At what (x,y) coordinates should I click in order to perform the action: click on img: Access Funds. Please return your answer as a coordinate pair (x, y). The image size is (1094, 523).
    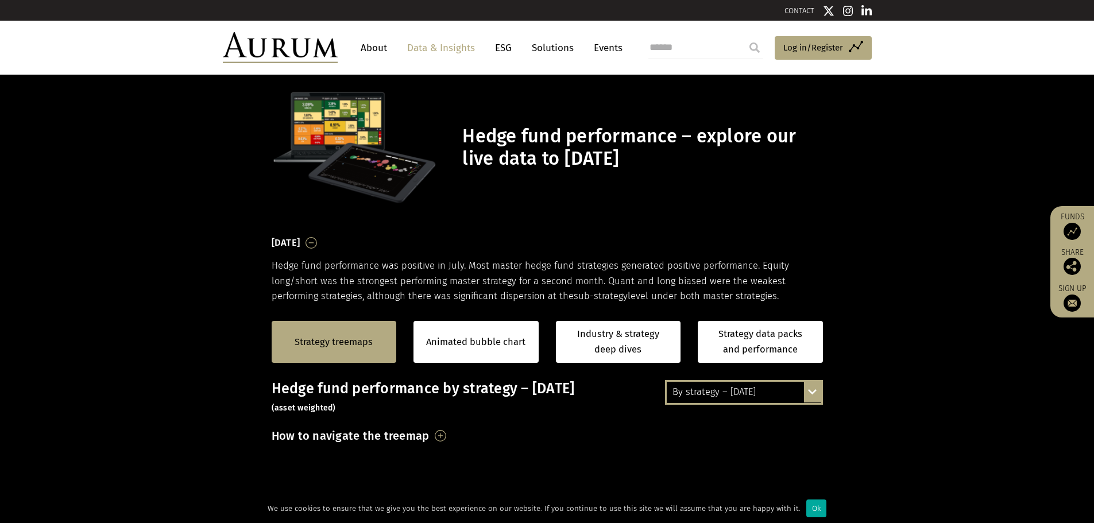
    Looking at the image, I should click on (1072, 231).